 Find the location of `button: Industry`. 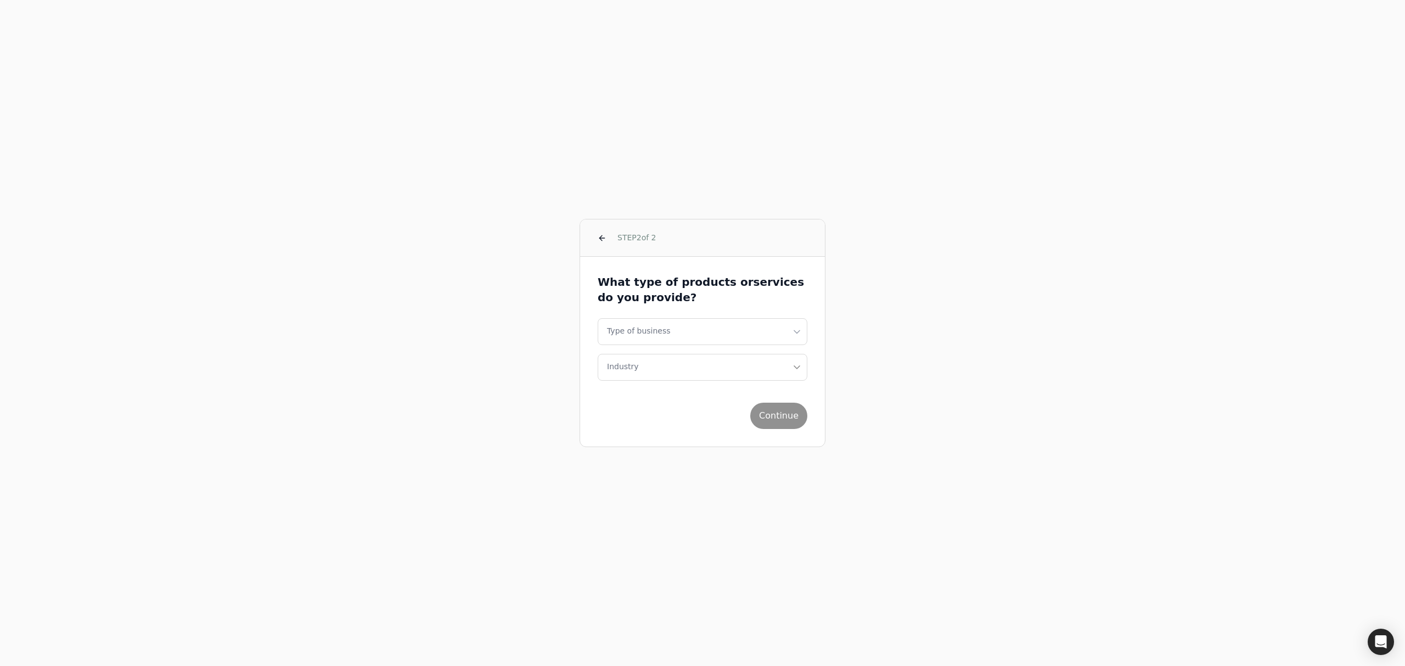

button: Industry is located at coordinates (703, 367).